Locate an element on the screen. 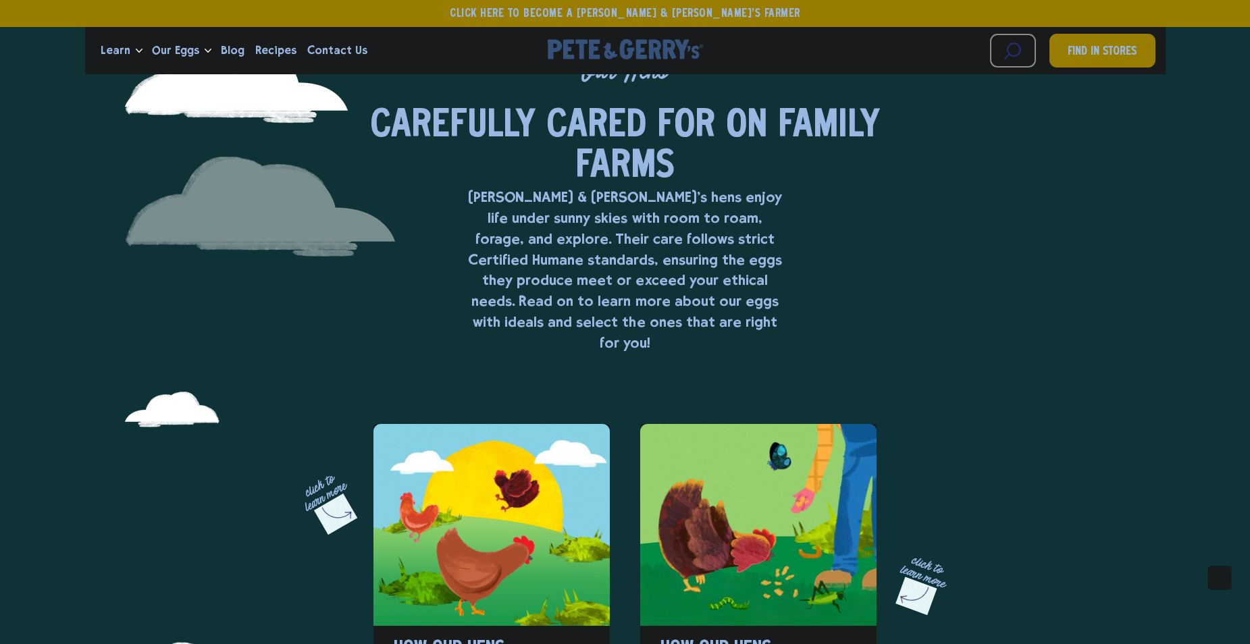  button: Open the dropdown menu for Our Eggs is located at coordinates (208, 51).